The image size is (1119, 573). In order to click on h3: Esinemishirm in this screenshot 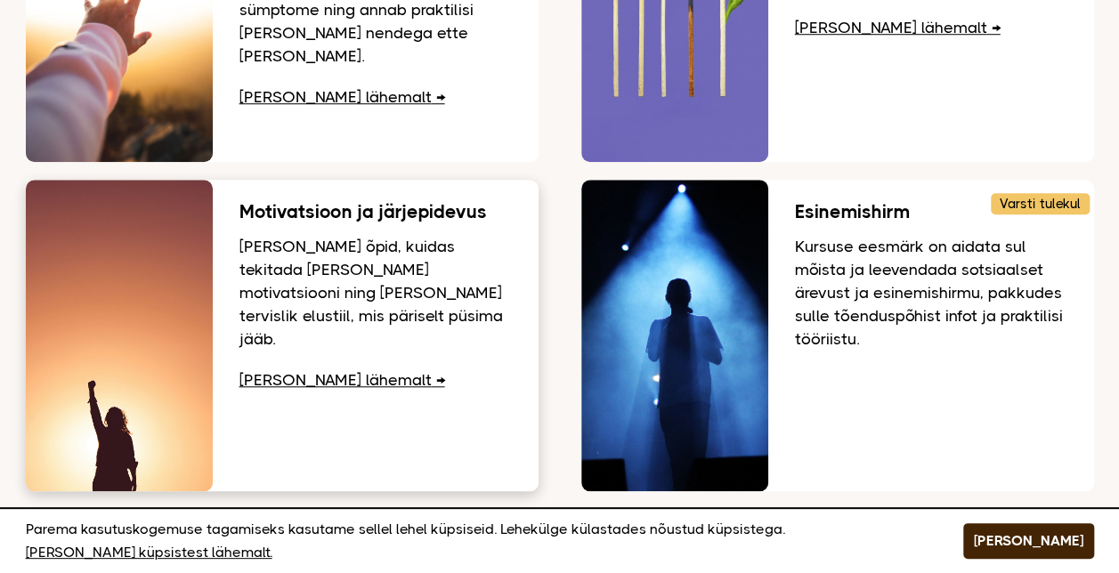, I will do `click(931, 212)`.